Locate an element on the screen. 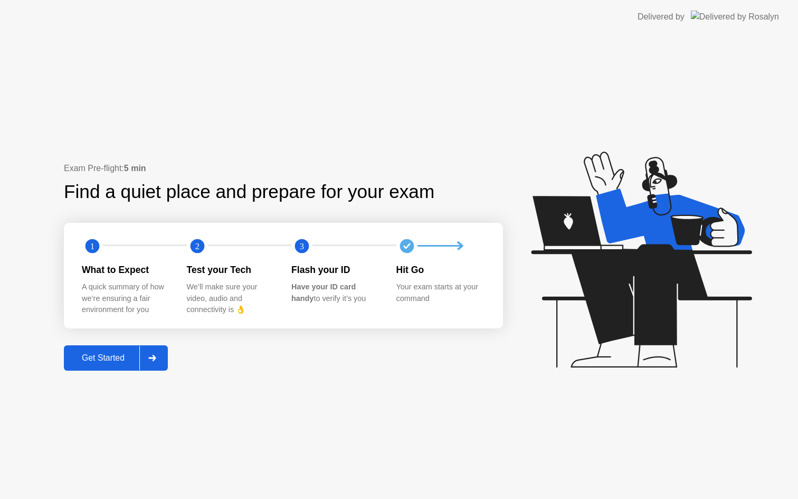 The width and height of the screenshot is (798, 499). div: Flash your ID is located at coordinates (335, 270).